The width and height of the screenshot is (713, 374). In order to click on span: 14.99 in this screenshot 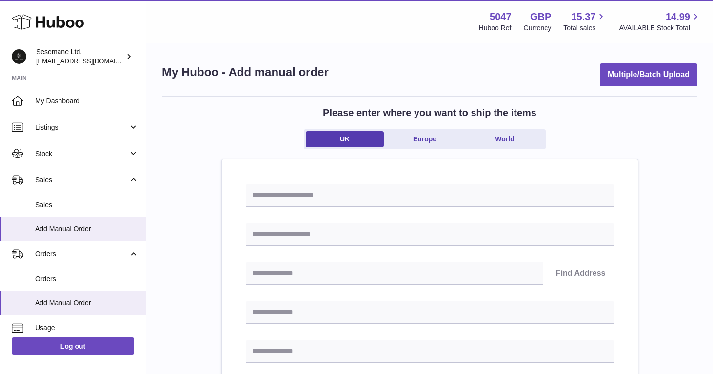, I will do `click(678, 17)`.